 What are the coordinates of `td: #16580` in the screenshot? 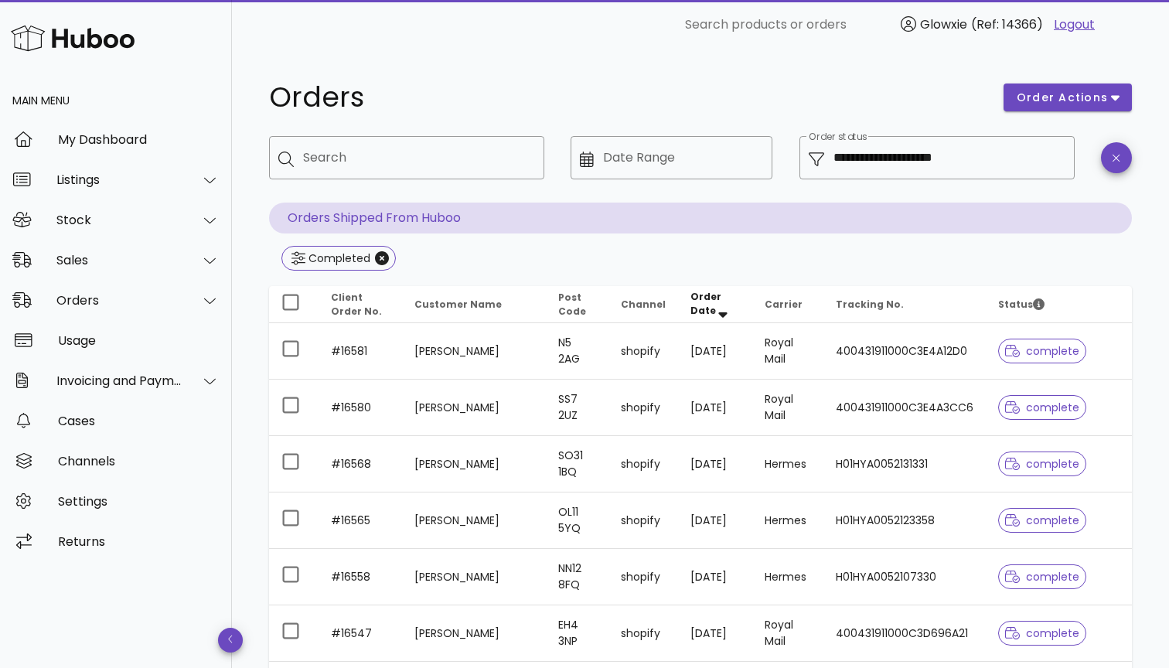 It's located at (360, 407).